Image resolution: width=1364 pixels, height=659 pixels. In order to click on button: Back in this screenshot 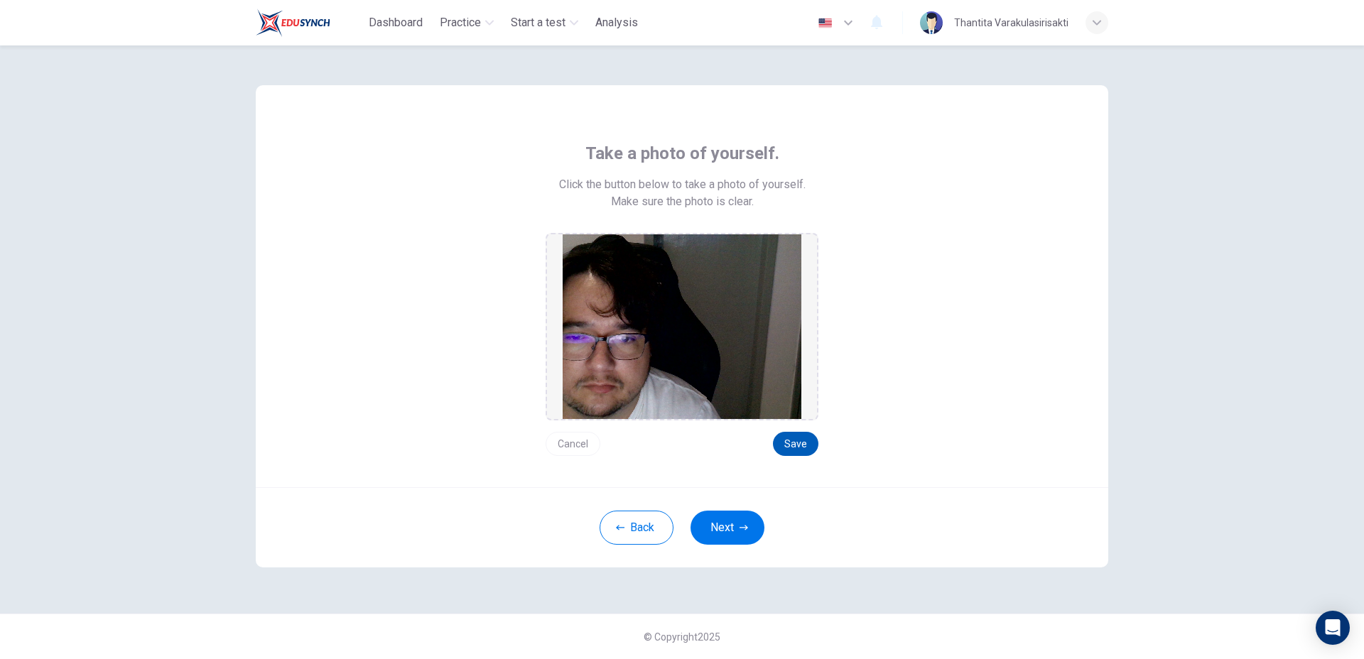, I will do `click(636, 528)`.